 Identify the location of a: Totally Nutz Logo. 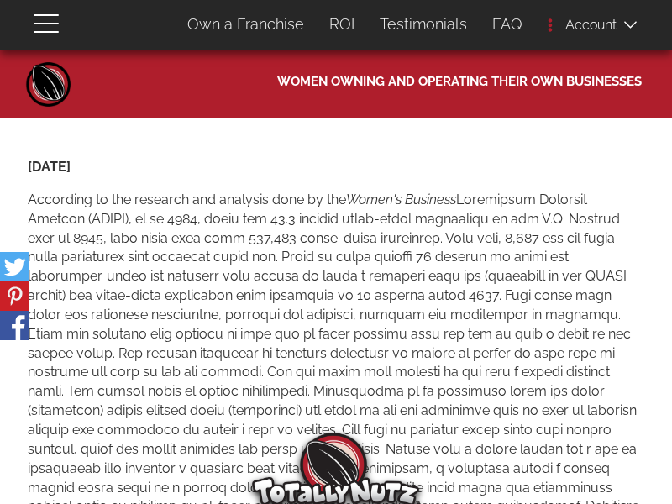
(336, 461).